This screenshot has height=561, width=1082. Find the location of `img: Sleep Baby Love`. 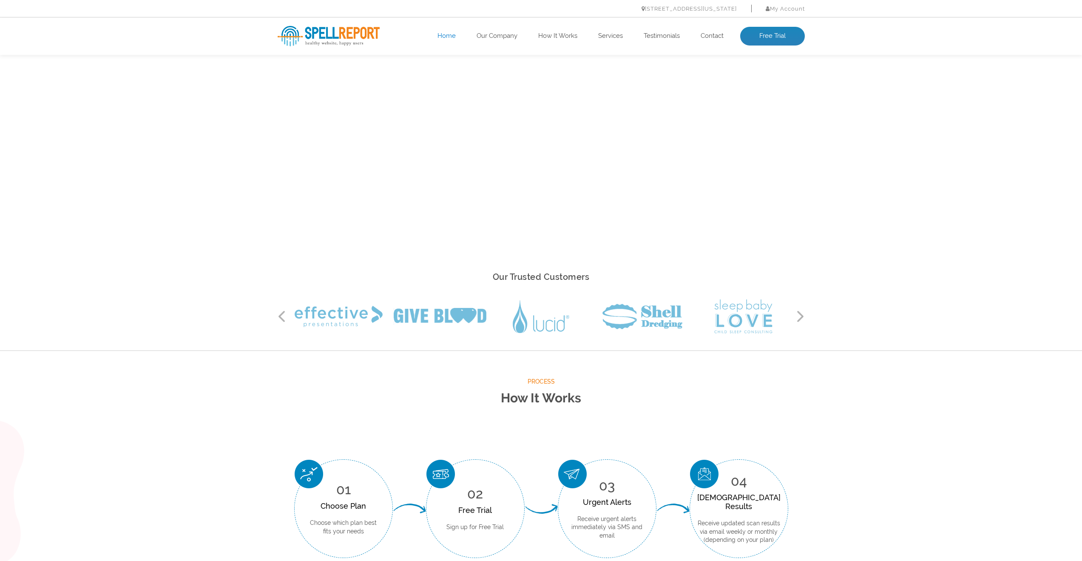

img: Sleep Baby Love is located at coordinates (743, 316).